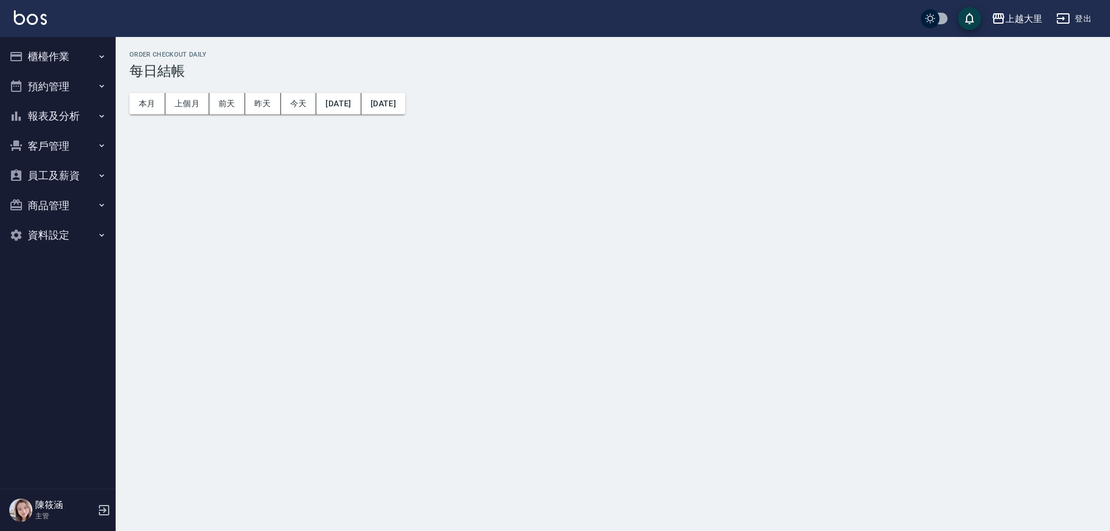 This screenshot has height=531, width=1110. Describe the element at coordinates (299, 103) in the screenshot. I see `button: 今天` at that location.